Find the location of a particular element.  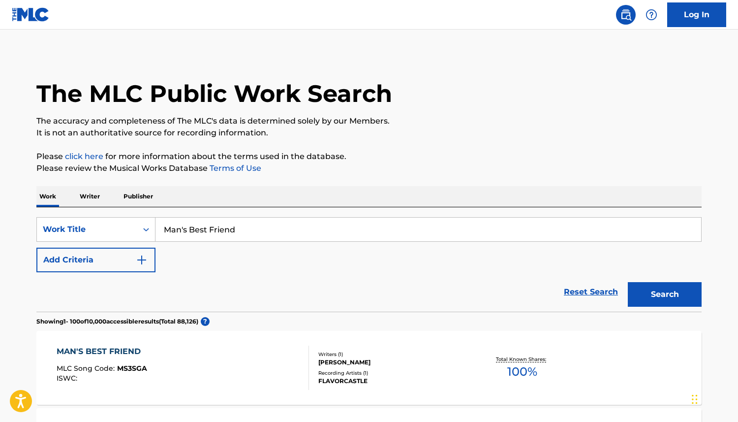

a: Public Search is located at coordinates (626, 15).